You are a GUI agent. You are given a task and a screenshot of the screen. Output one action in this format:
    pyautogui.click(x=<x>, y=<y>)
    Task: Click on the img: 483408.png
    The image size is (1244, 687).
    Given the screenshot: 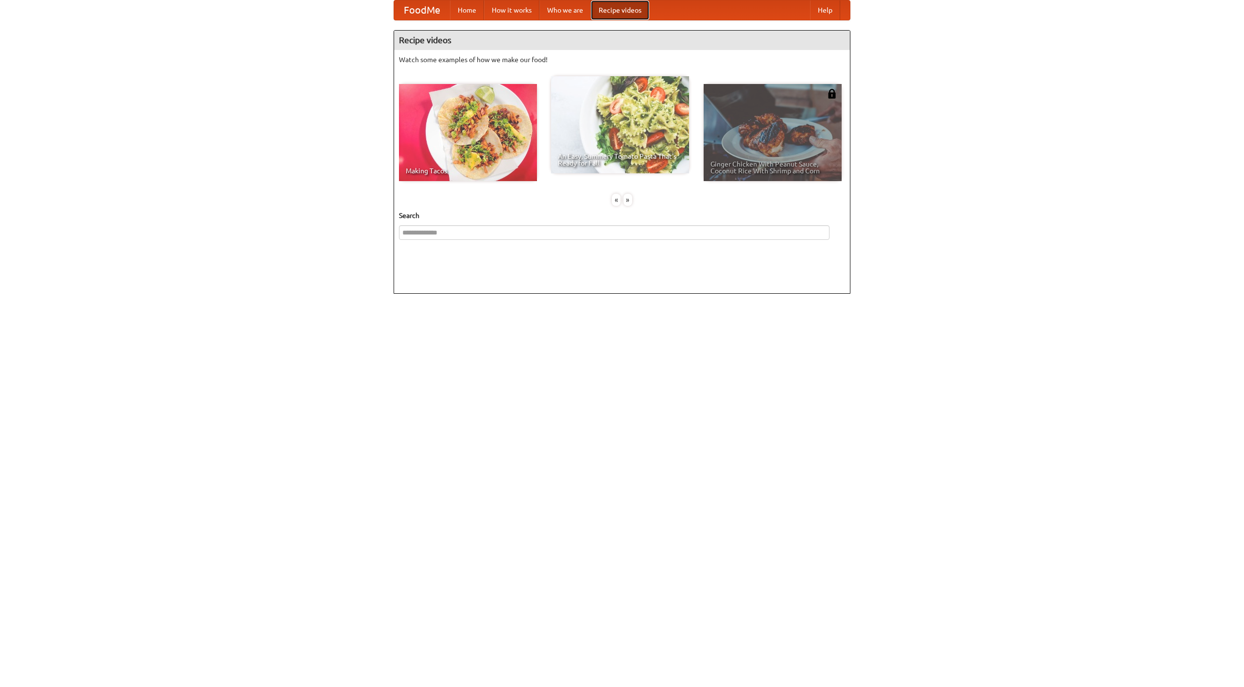 What is the action you would take?
    pyautogui.click(x=832, y=94)
    